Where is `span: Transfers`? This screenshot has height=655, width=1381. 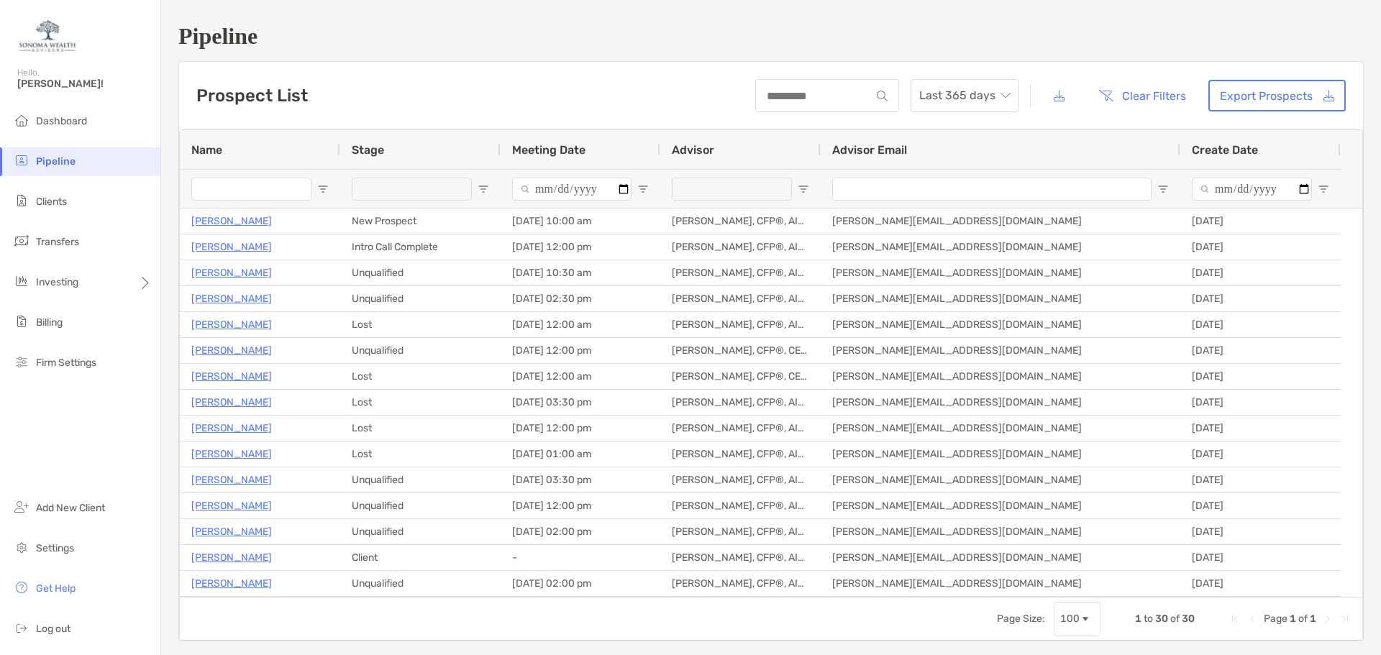
span: Transfers is located at coordinates (58, 242).